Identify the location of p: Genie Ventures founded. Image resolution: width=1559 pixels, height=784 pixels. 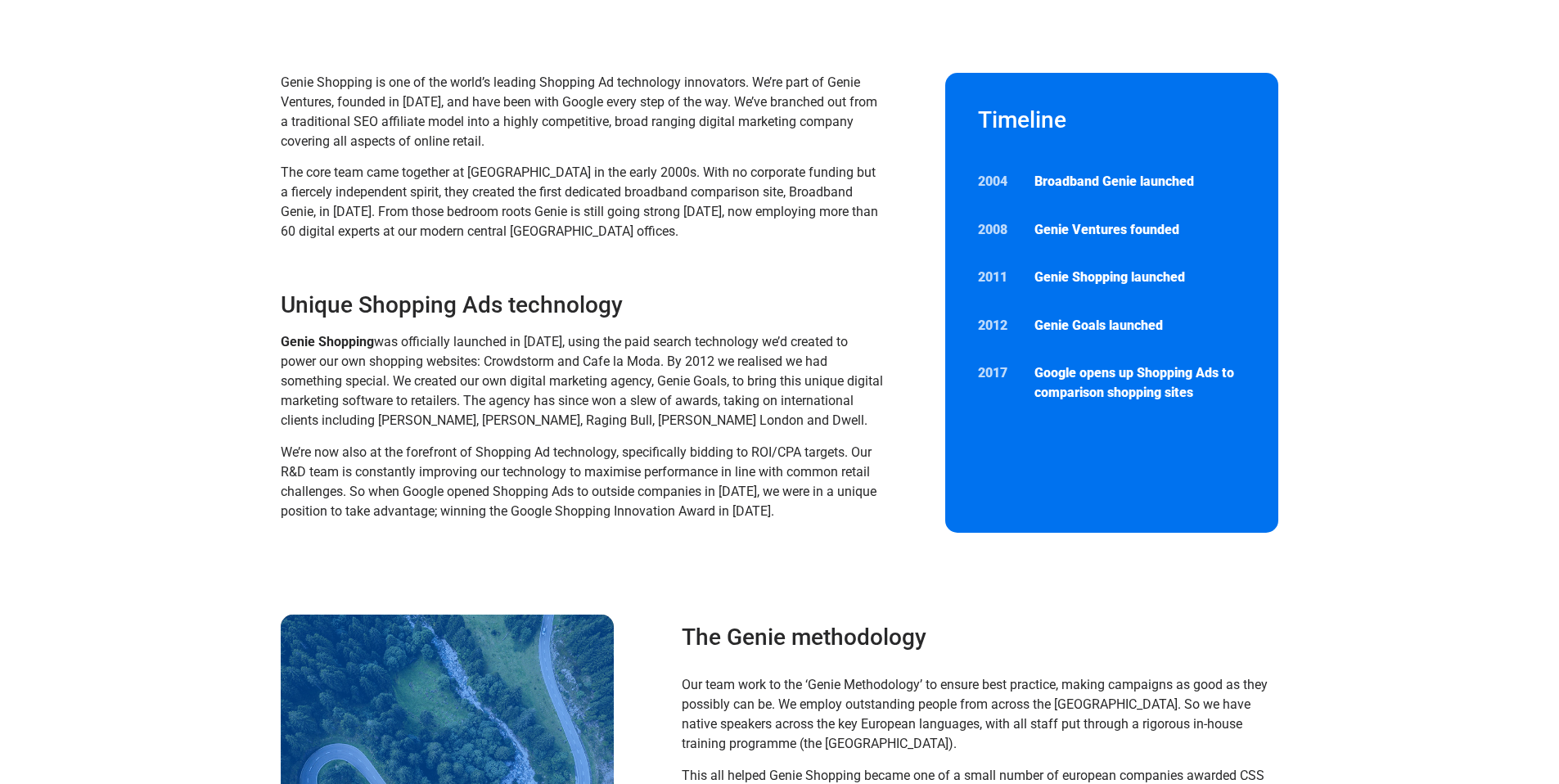
(1140, 229).